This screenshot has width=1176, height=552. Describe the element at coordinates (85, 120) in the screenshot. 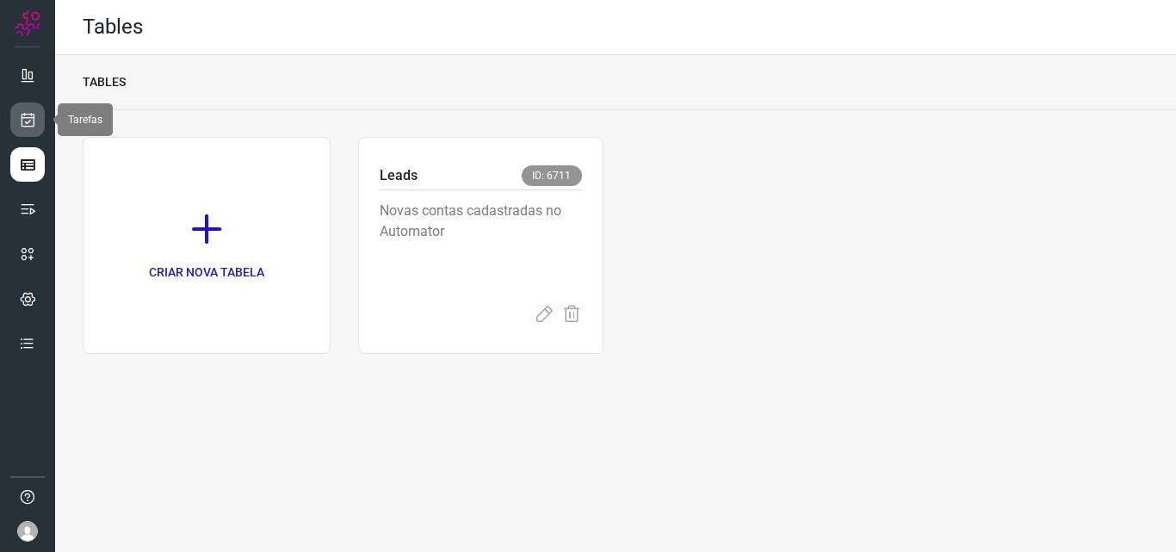

I see `span: Tarefas` at that location.